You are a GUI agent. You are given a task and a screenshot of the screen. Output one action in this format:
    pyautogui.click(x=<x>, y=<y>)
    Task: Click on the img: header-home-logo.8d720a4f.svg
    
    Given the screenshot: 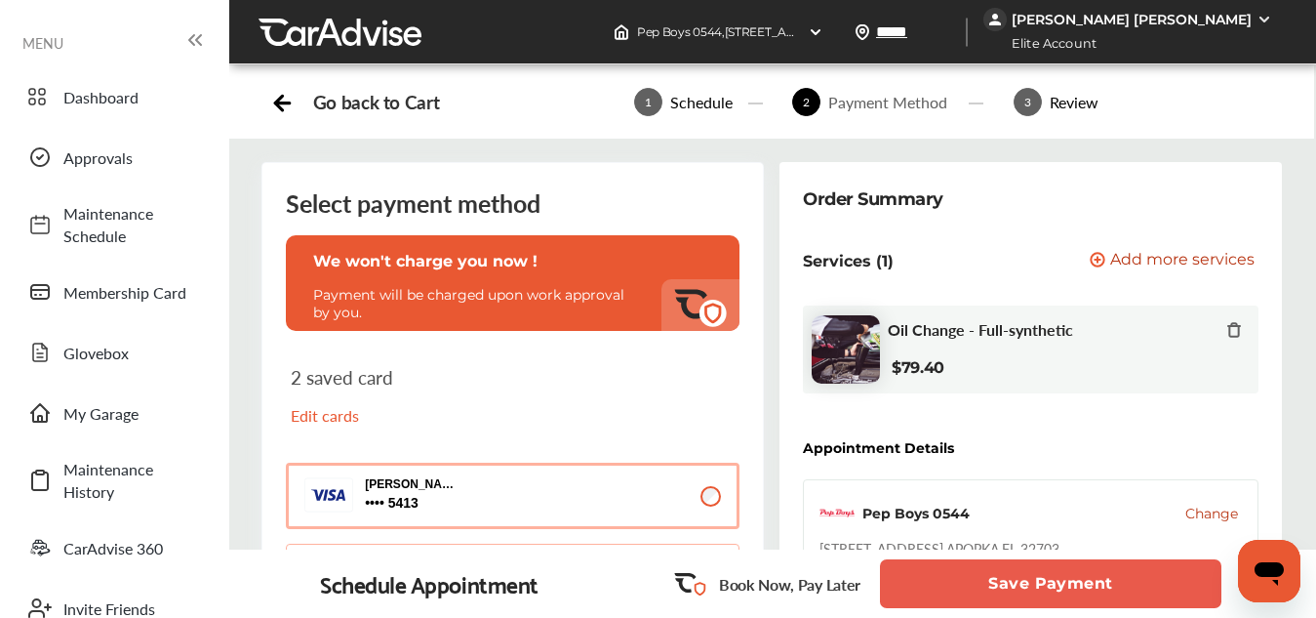 What is the action you would take?
    pyautogui.click(x=621, y=32)
    